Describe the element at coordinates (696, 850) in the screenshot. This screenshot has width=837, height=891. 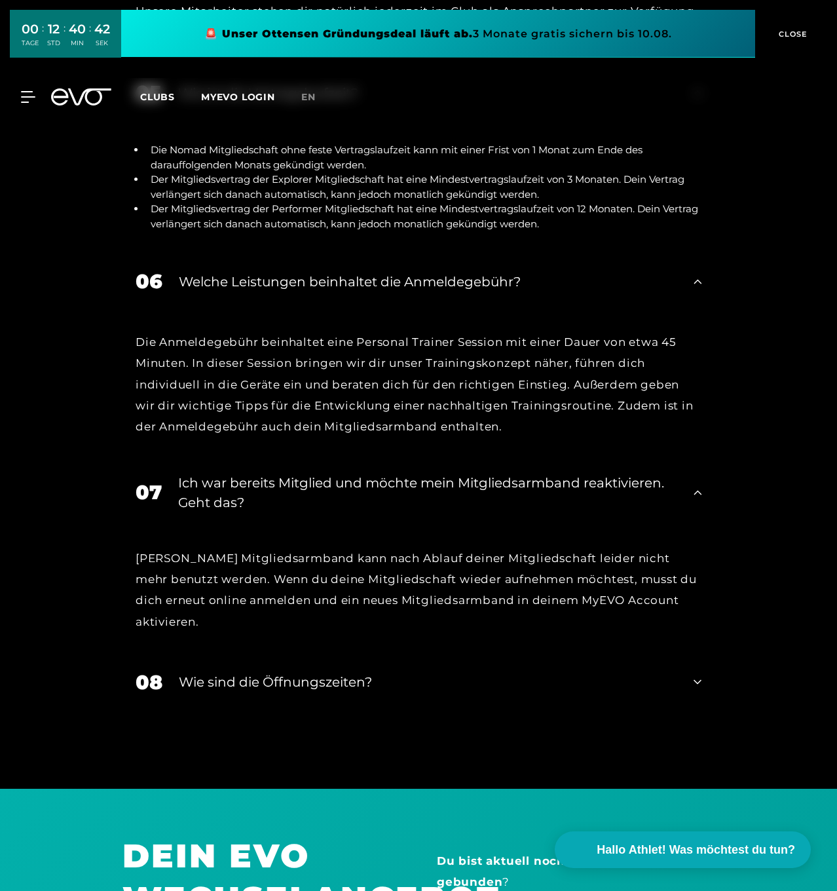
I see `span: Hallo Athlet! Was möchtest du tun?` at that location.